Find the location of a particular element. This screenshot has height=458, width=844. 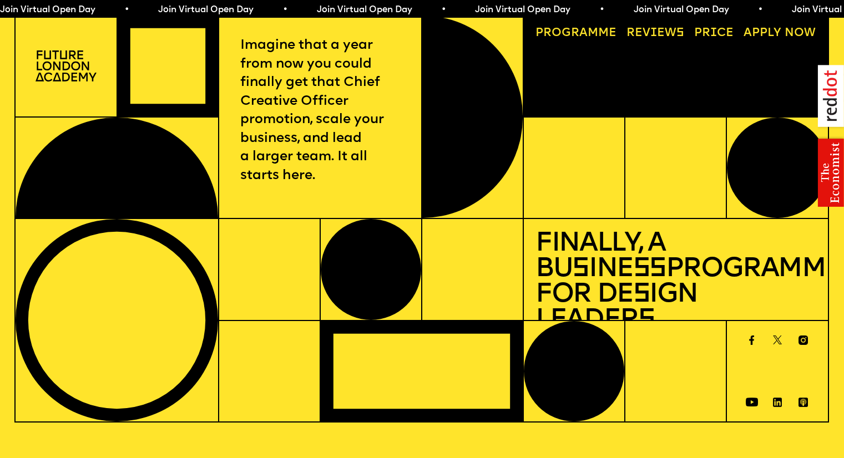

span: ss is located at coordinates (649, 269).